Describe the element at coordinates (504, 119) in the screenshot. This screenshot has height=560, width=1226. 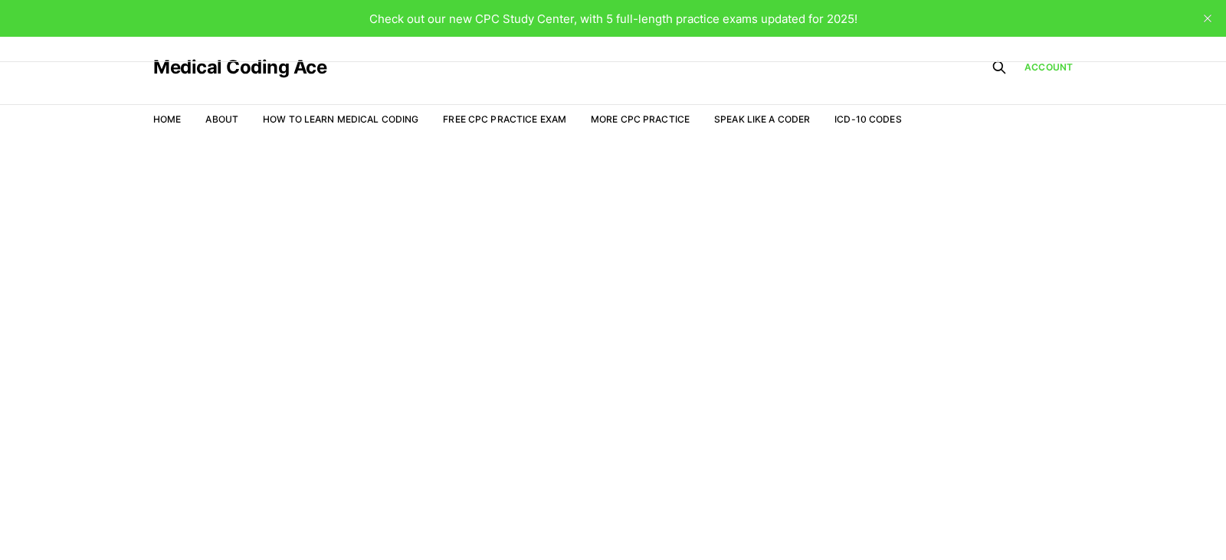
I see `a: Free CPC Practice Exam` at that location.